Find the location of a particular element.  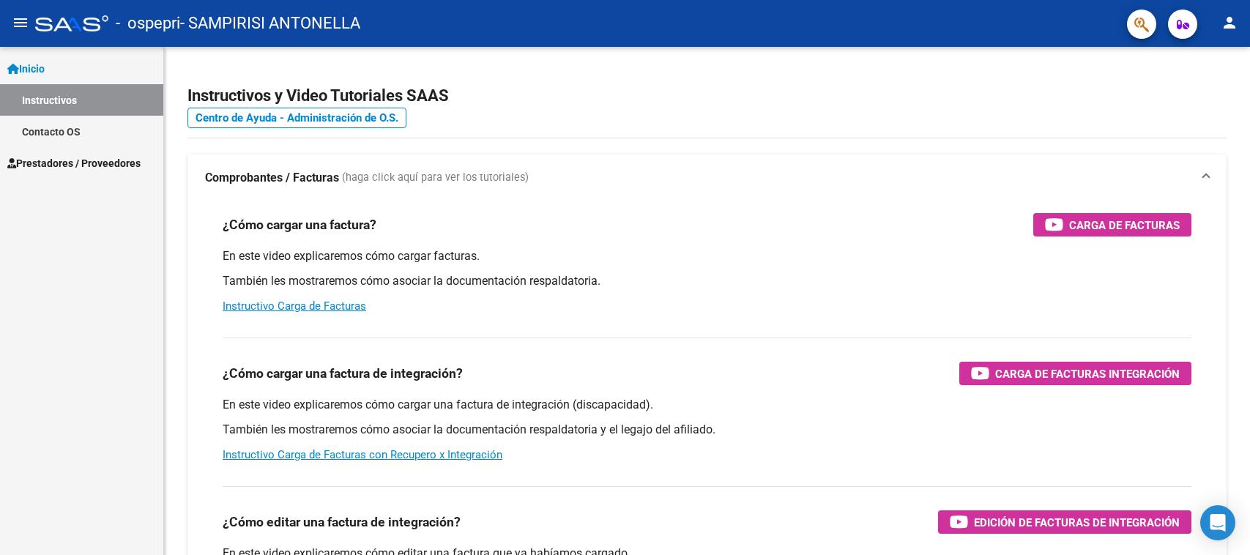

button: Carga de Facturas is located at coordinates (1112, 225).